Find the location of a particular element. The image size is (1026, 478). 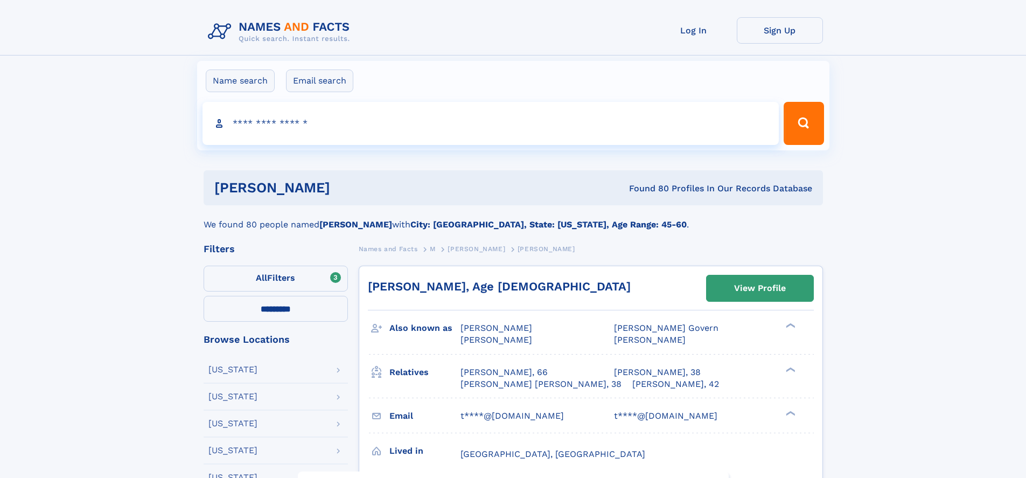

div: View Profile is located at coordinates (760, 288).